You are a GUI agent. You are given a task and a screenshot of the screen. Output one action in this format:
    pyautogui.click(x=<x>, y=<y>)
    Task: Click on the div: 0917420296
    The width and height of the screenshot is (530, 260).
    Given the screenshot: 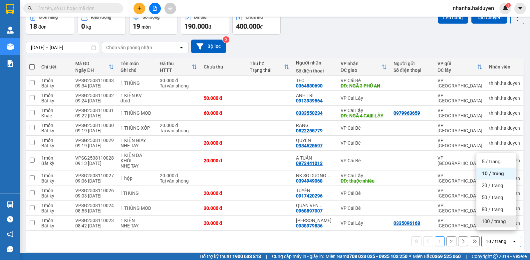 What is the action you would take?
    pyautogui.click(x=309, y=196)
    